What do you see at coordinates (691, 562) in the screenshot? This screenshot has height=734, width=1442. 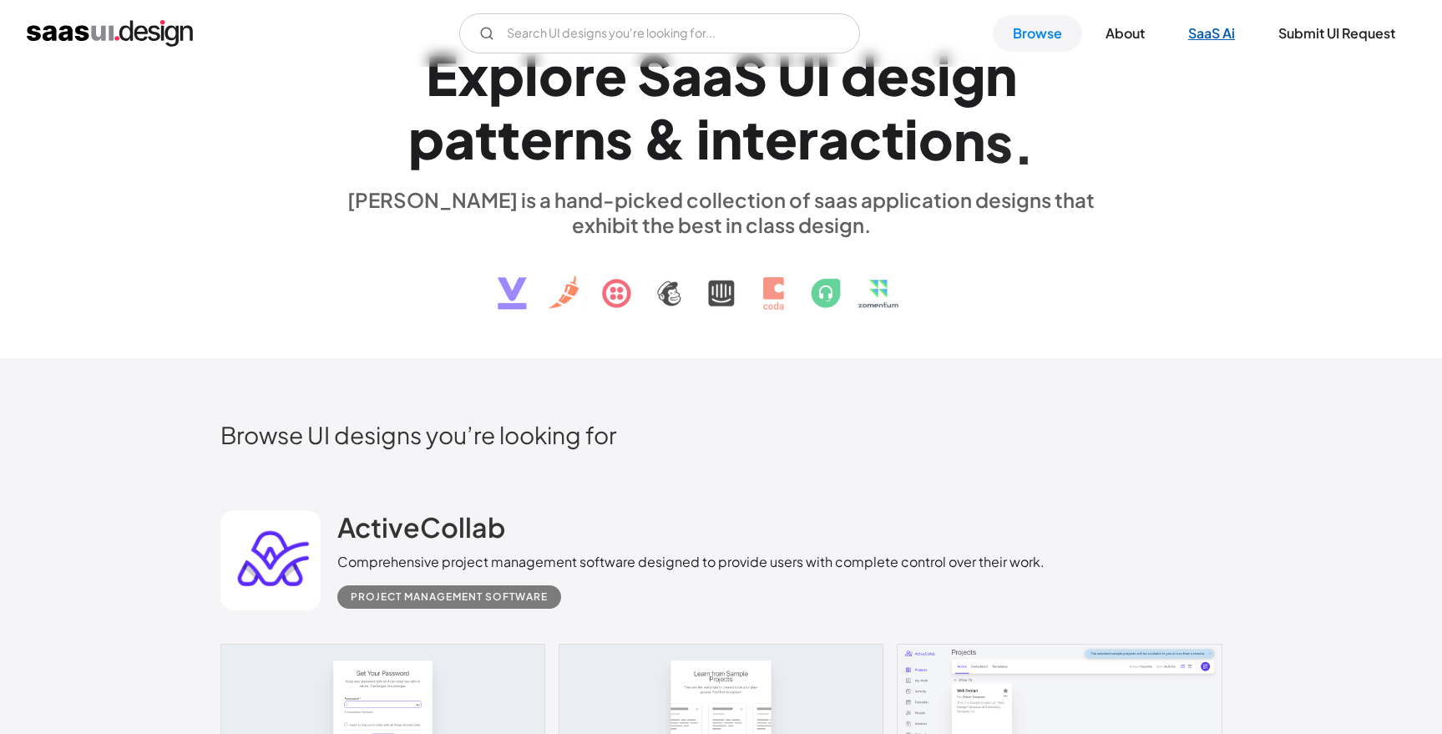 I see `div: Comprehensive project management software designed to provide users with complete control over th...` at bounding box center [691, 562].